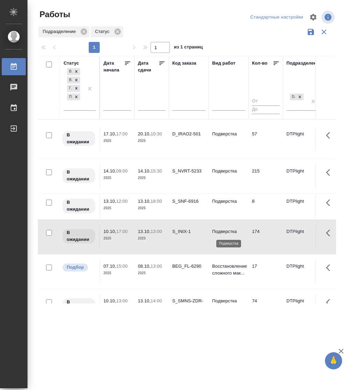  What do you see at coordinates (70, 97) in the screenshot?
I see `div: Подбор` at bounding box center [70, 97].